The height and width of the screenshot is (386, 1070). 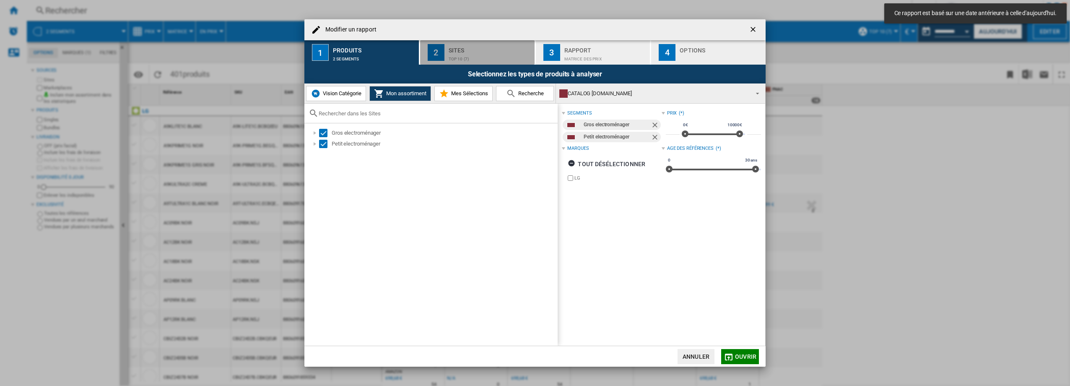 What do you see at coordinates (721, 48) in the screenshot?
I see `div: Options` at bounding box center [721, 48].